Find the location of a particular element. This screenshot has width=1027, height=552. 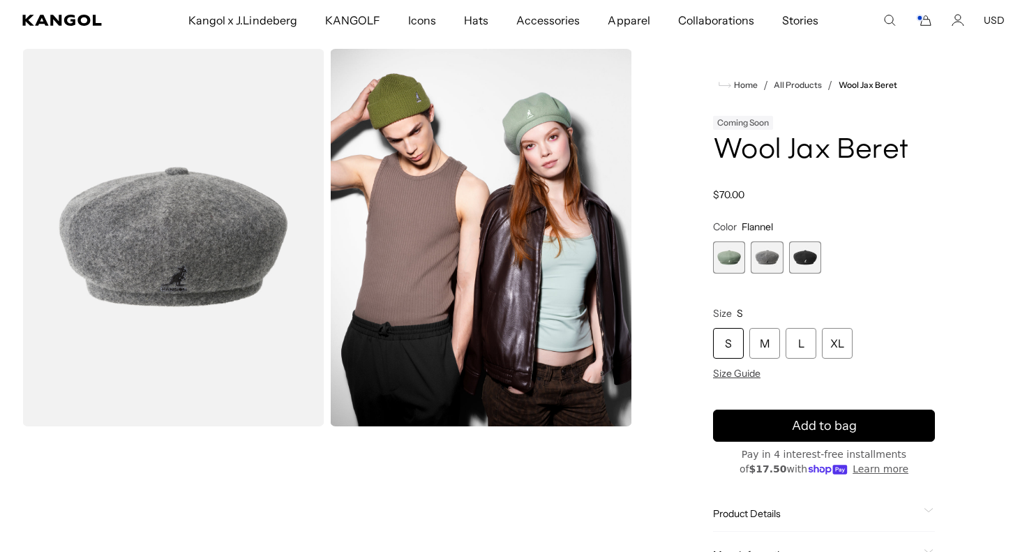

span: Color is located at coordinates (725, 227).